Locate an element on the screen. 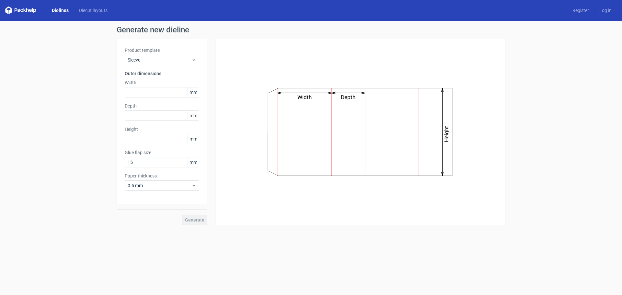 This screenshot has width=622, height=295. label: Paper thickness is located at coordinates (162, 176).